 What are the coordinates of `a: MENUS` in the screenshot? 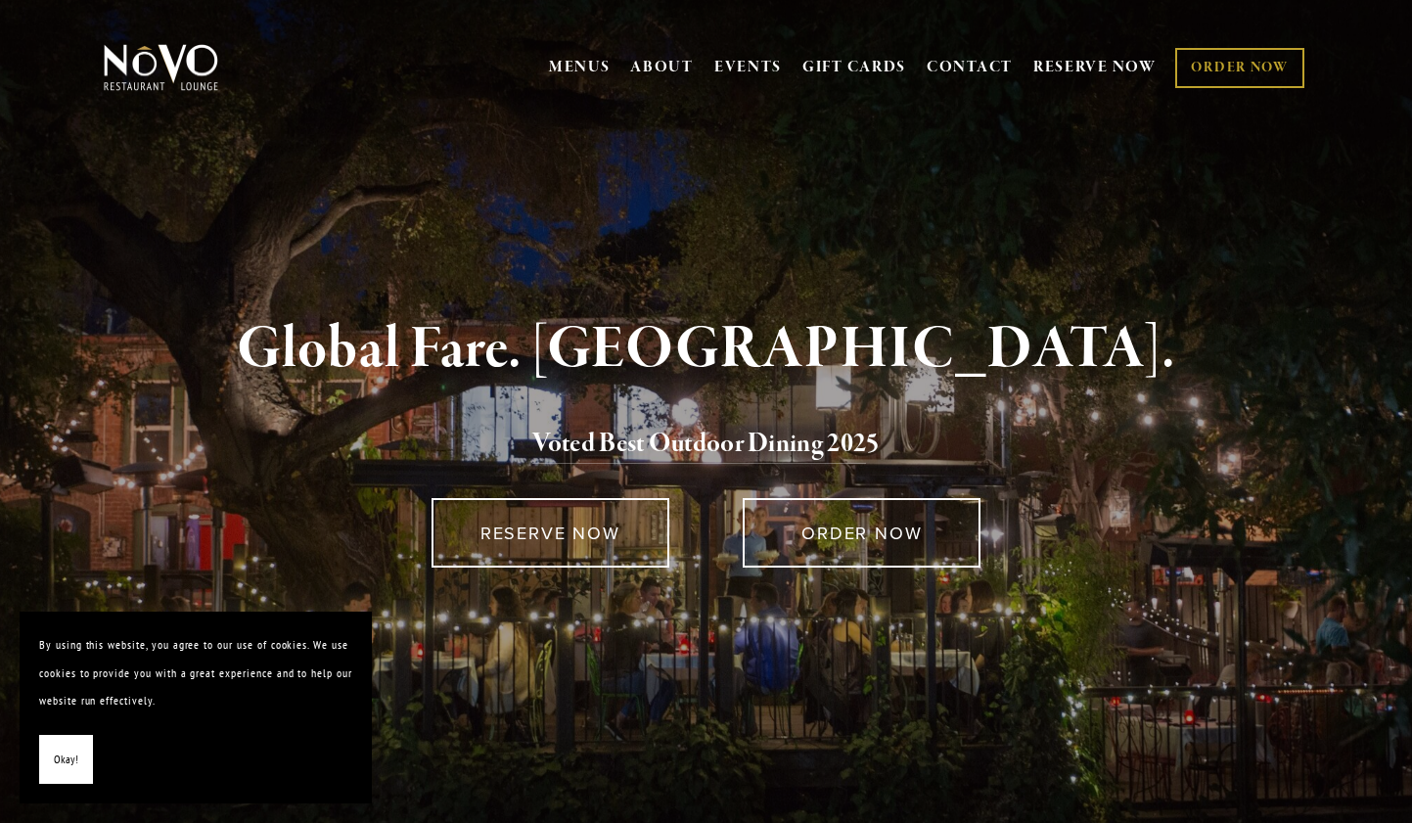 It's located at (579, 67).